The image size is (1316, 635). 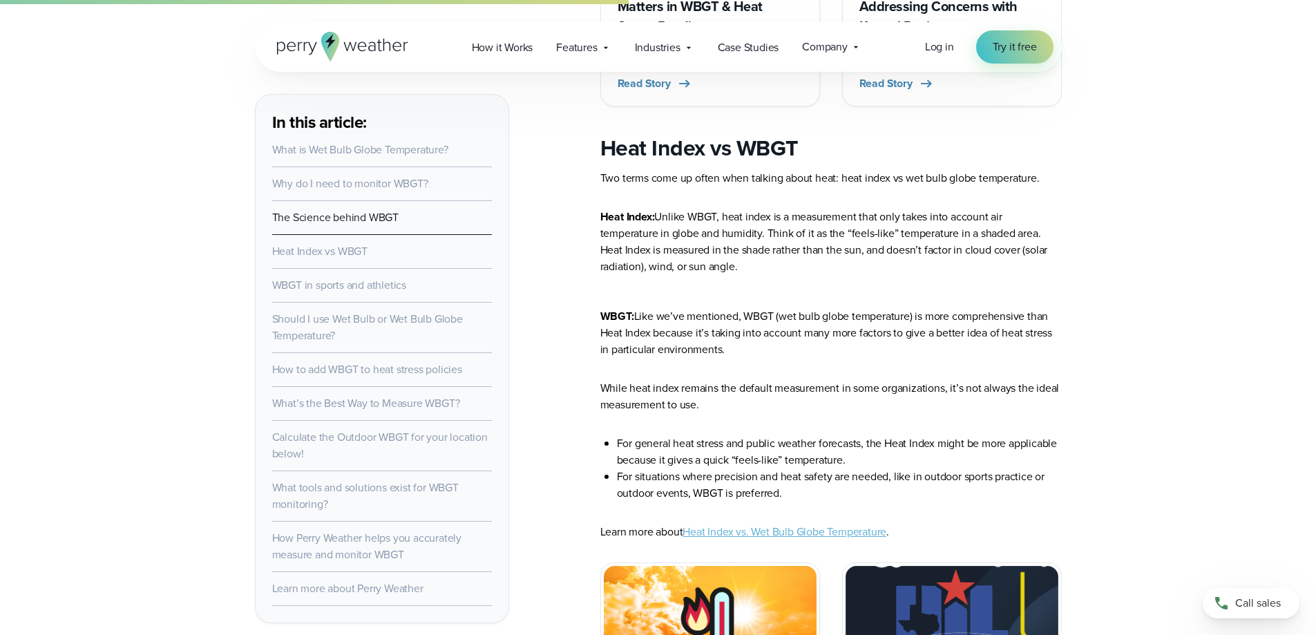 I want to click on a: Should I use Wet Bulb or Wet Bulb Globe Temperature?, so click(x=367, y=327).